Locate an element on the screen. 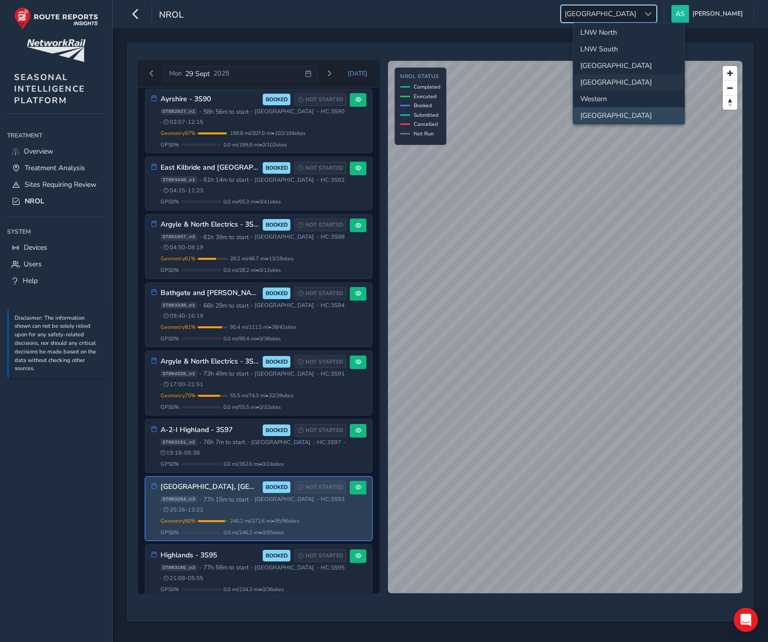 The height and width of the screenshot is (642, 768). span: ST883254_v3 is located at coordinates (179, 499).